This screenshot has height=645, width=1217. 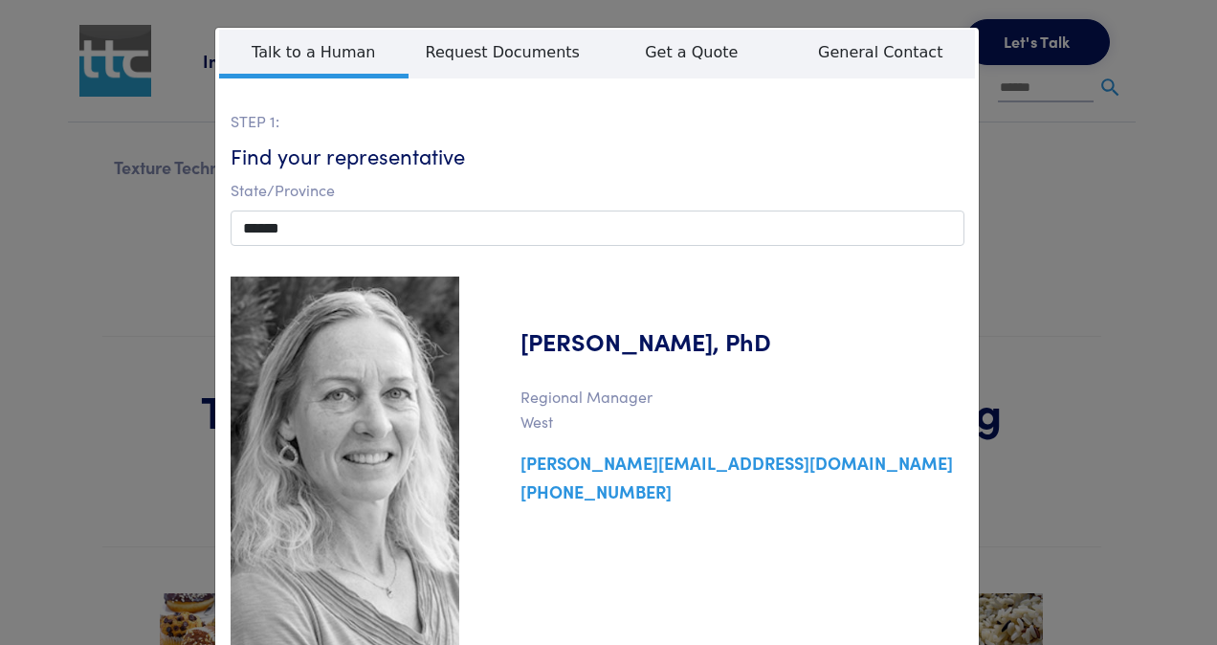 I want to click on h6: Find your representative, so click(x=597, y=156).